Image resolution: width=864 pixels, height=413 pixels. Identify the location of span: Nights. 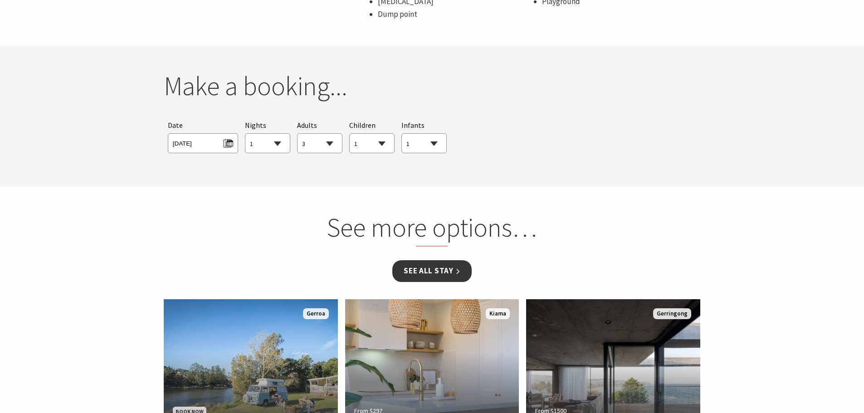
(255, 126).